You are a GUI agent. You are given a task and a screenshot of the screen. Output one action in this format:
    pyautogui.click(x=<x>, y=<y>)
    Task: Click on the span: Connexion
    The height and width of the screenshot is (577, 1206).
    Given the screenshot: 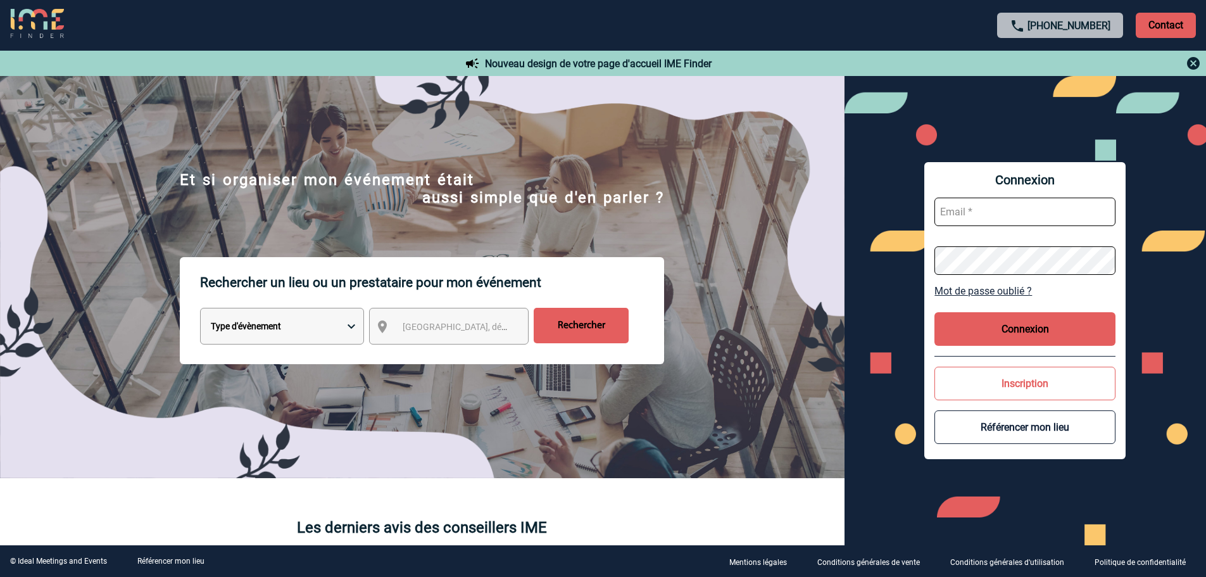 What is the action you would take?
    pyautogui.click(x=1025, y=180)
    